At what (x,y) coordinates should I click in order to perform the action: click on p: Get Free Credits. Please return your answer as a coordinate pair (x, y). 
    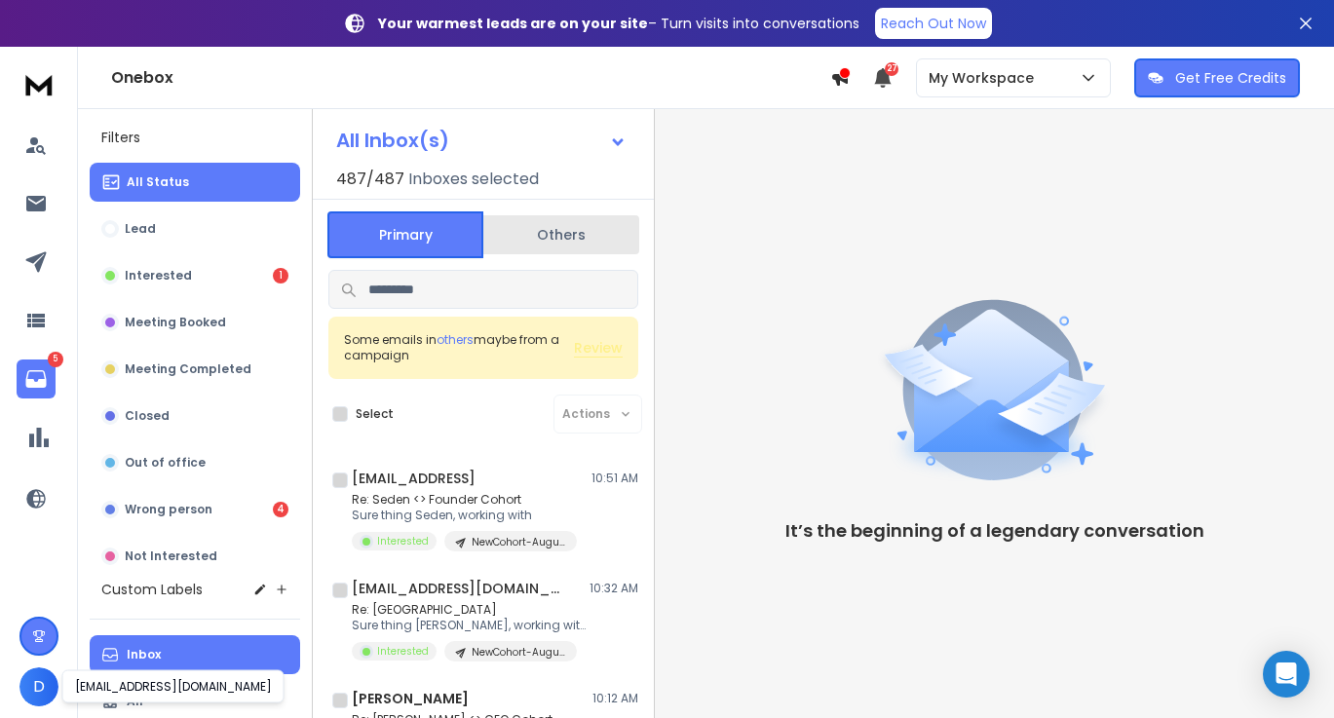
    Looking at the image, I should click on (1231, 78).